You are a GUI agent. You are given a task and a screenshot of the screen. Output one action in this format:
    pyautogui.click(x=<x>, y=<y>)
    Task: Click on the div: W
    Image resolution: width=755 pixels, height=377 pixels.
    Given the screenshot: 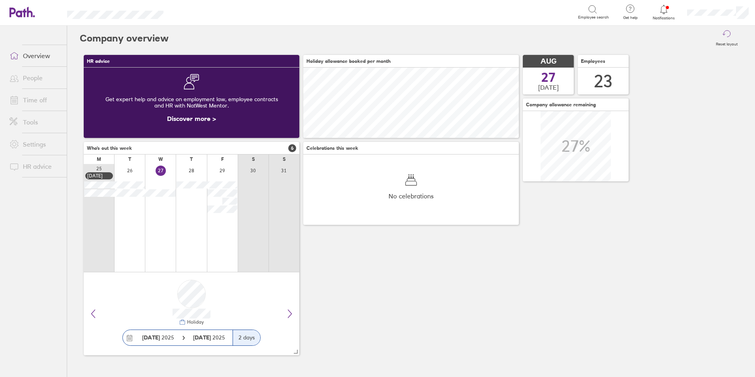 What is the action you would take?
    pyautogui.click(x=161, y=159)
    